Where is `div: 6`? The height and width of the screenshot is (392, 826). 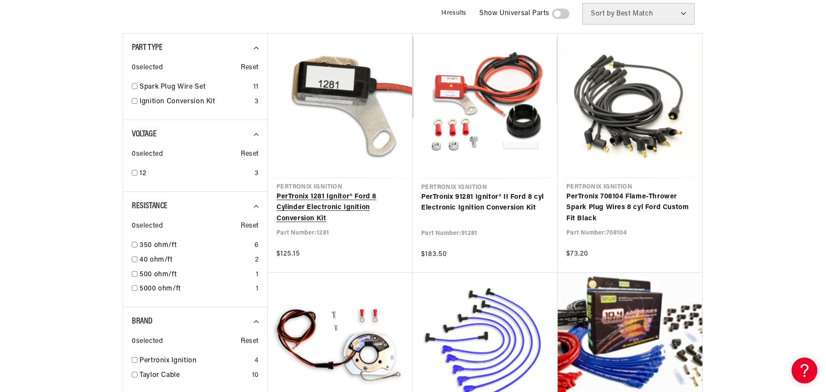
div: 6 is located at coordinates (257, 246).